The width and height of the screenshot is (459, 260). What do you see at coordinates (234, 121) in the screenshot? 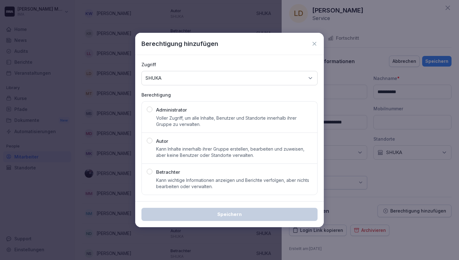
I see `p: Voller Zugriff, um alle Inhalte, Benutzer und Standorte innerhalb ihrer Gruppe zu verwalten.` at bounding box center [234, 121].